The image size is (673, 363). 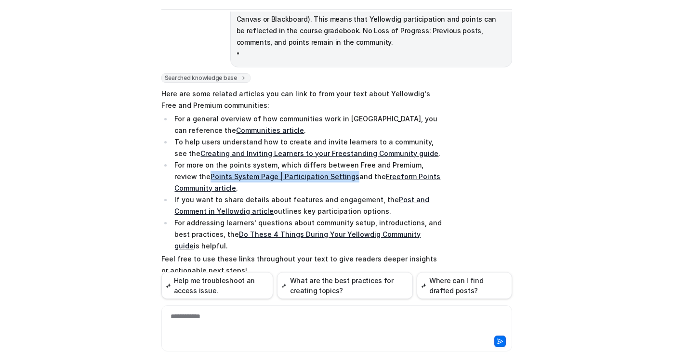 I want to click on a: Creating and Inviting Learners to your Freestanding Community guide, so click(x=319, y=153).